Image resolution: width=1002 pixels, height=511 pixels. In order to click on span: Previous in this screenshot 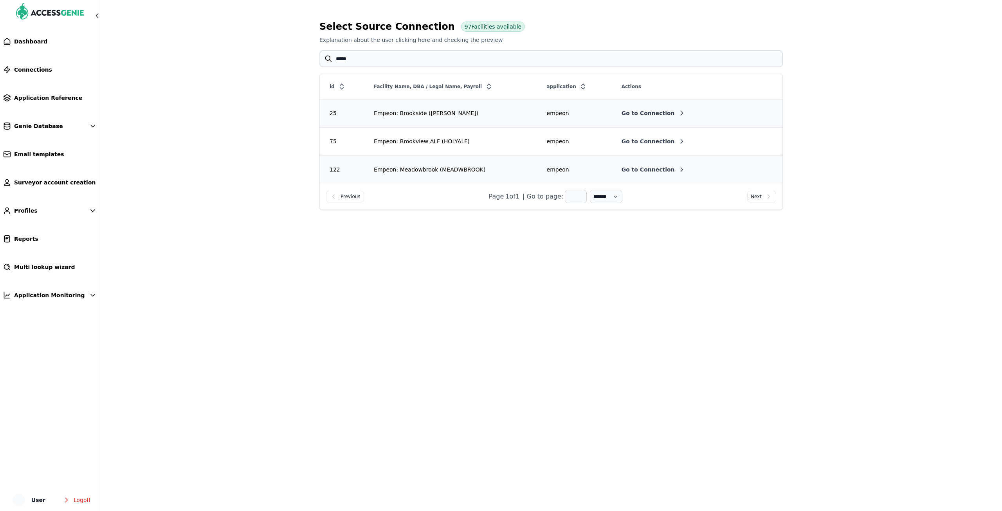, I will do `click(350, 196)`.